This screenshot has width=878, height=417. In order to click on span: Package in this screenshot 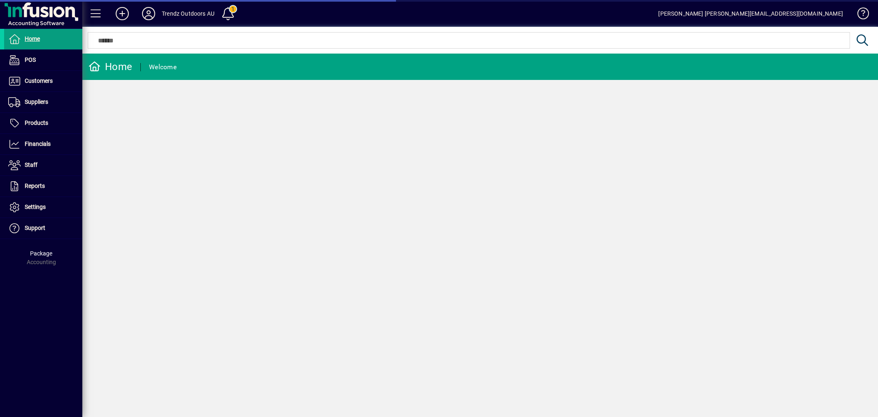, I will do `click(41, 253)`.